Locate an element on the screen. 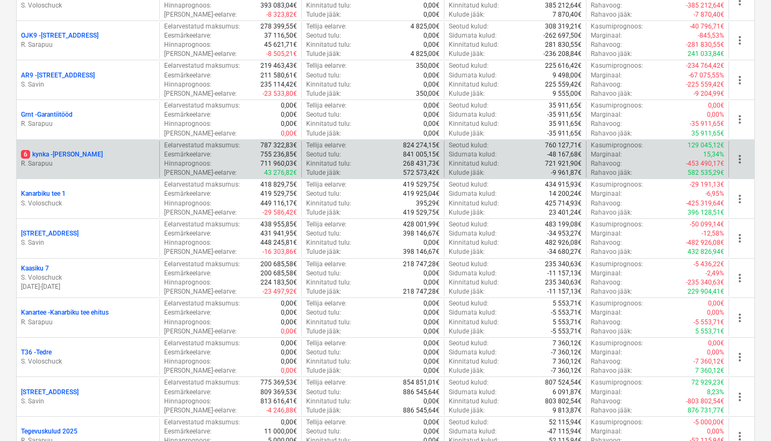  p: -16 303,86€ is located at coordinates (280, 252).